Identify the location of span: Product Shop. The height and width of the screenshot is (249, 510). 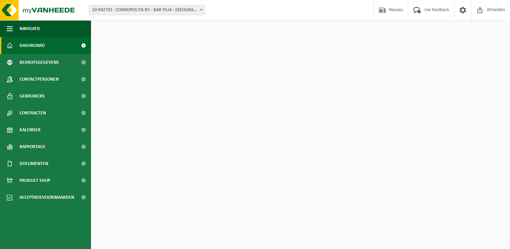
(35, 180).